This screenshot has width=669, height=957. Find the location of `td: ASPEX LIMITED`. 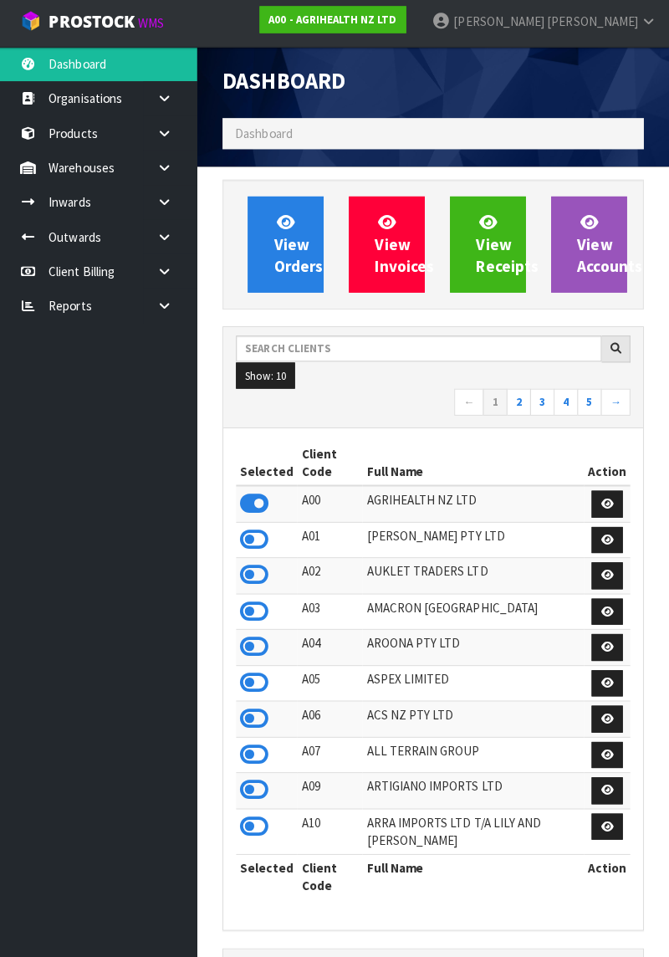

td: ASPEX LIMITED is located at coordinates (474, 681).